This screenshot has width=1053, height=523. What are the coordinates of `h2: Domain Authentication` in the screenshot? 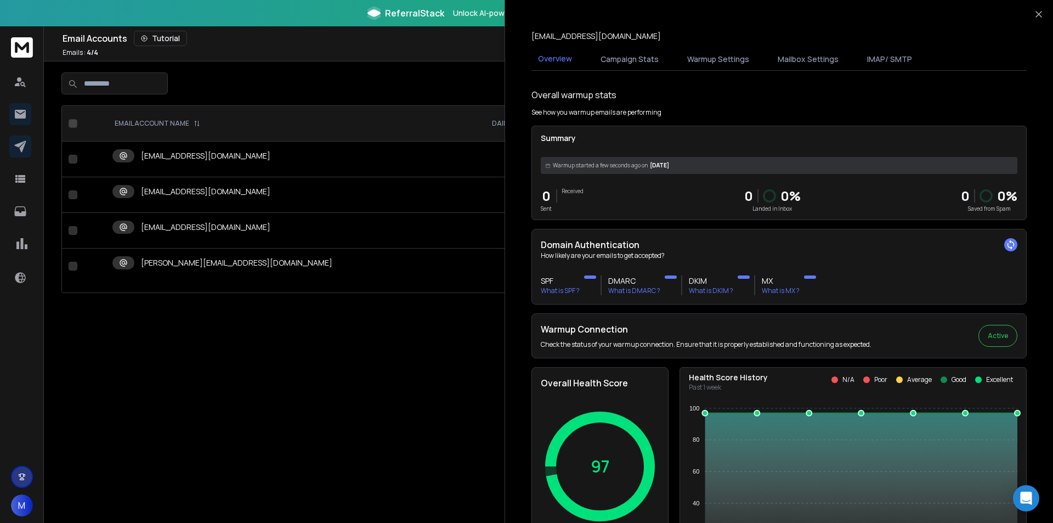 It's located at (779, 245).